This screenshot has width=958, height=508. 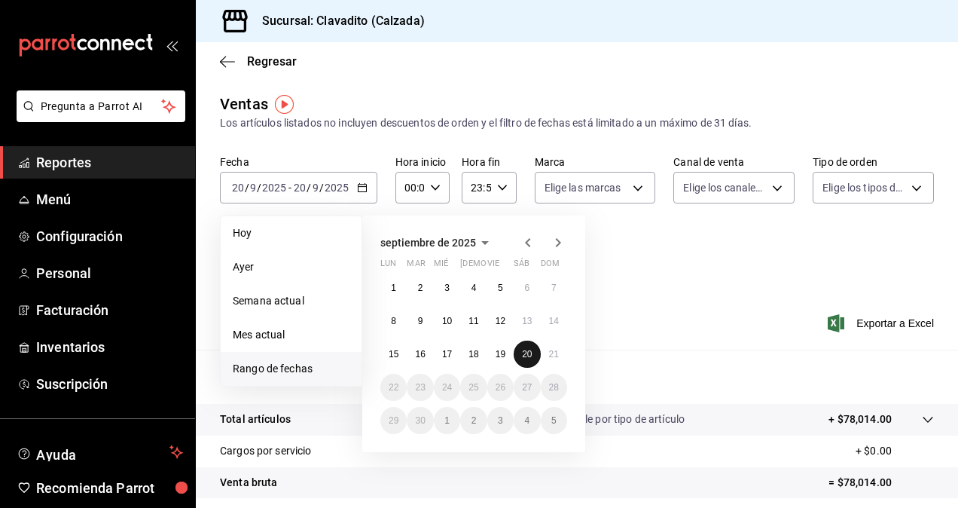 I want to click on span: Elige los tipos de orden, so click(x=864, y=188).